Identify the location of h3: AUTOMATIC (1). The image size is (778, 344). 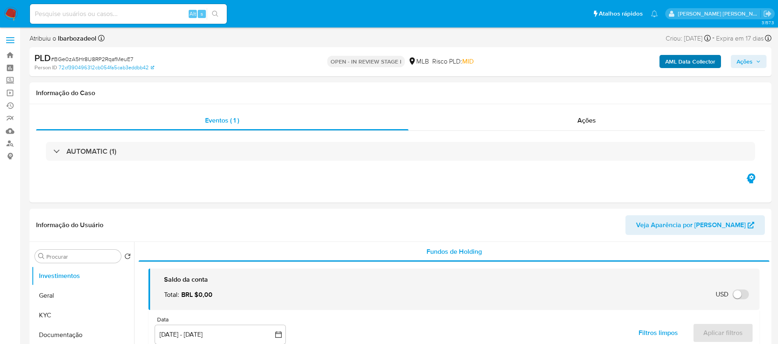
(91, 151).